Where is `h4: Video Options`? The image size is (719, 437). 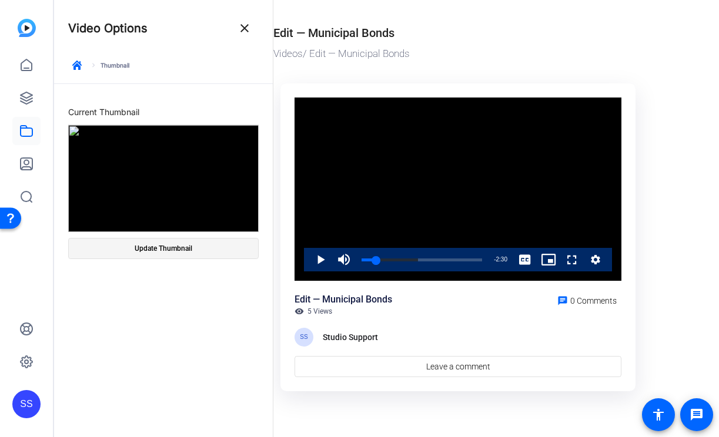 h4: Video Options is located at coordinates (108, 28).